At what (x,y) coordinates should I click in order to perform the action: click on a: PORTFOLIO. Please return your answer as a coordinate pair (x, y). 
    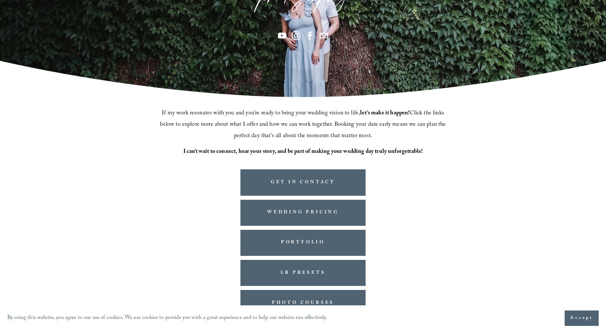
    Looking at the image, I should click on (303, 242).